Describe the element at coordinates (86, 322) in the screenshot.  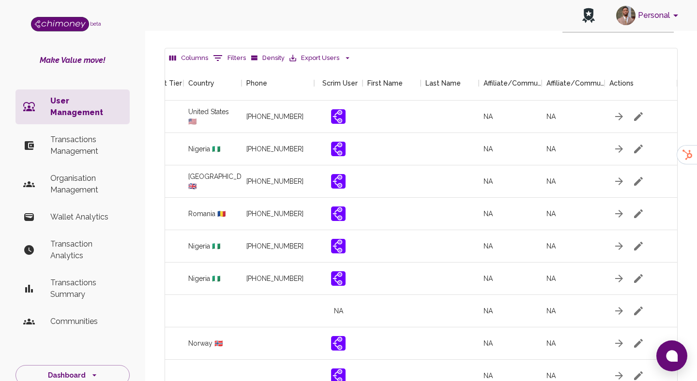
I see `p: Communities` at that location.